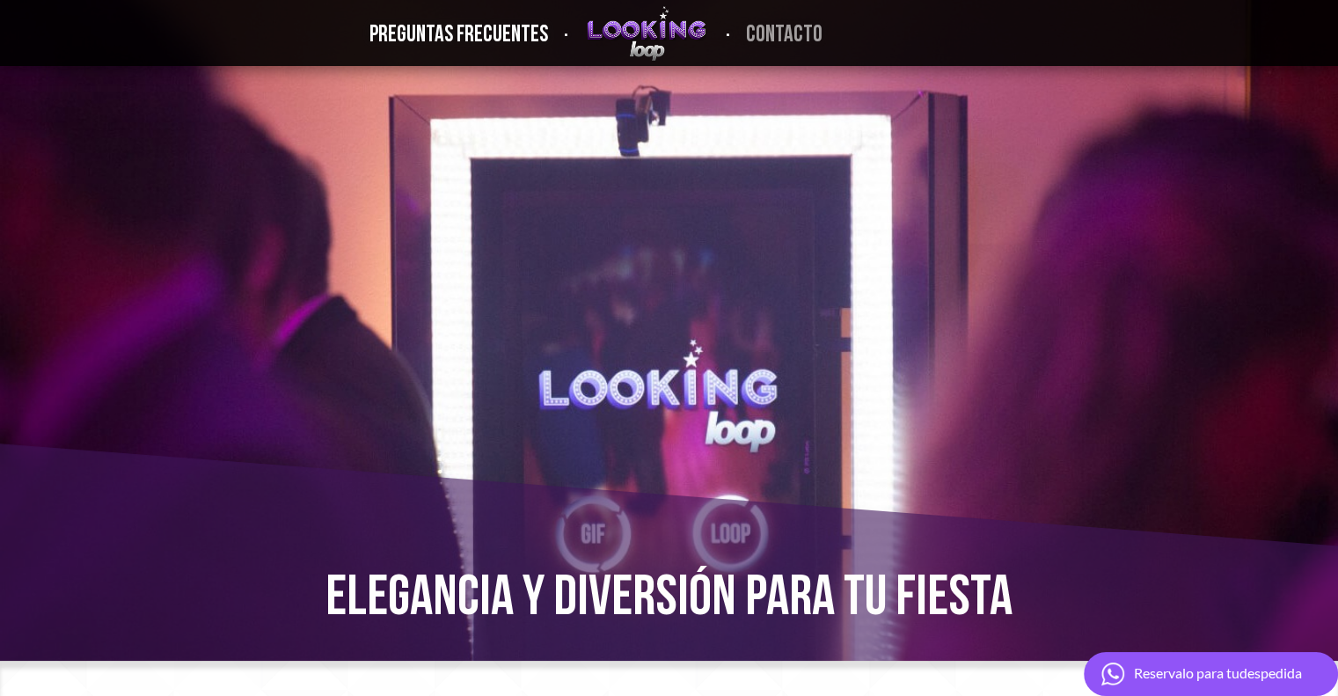 This screenshot has height=696, width=1338. What do you see at coordinates (458, 34) in the screenshot?
I see `a: PREGUNTAS FRECUENTES` at bounding box center [458, 34].